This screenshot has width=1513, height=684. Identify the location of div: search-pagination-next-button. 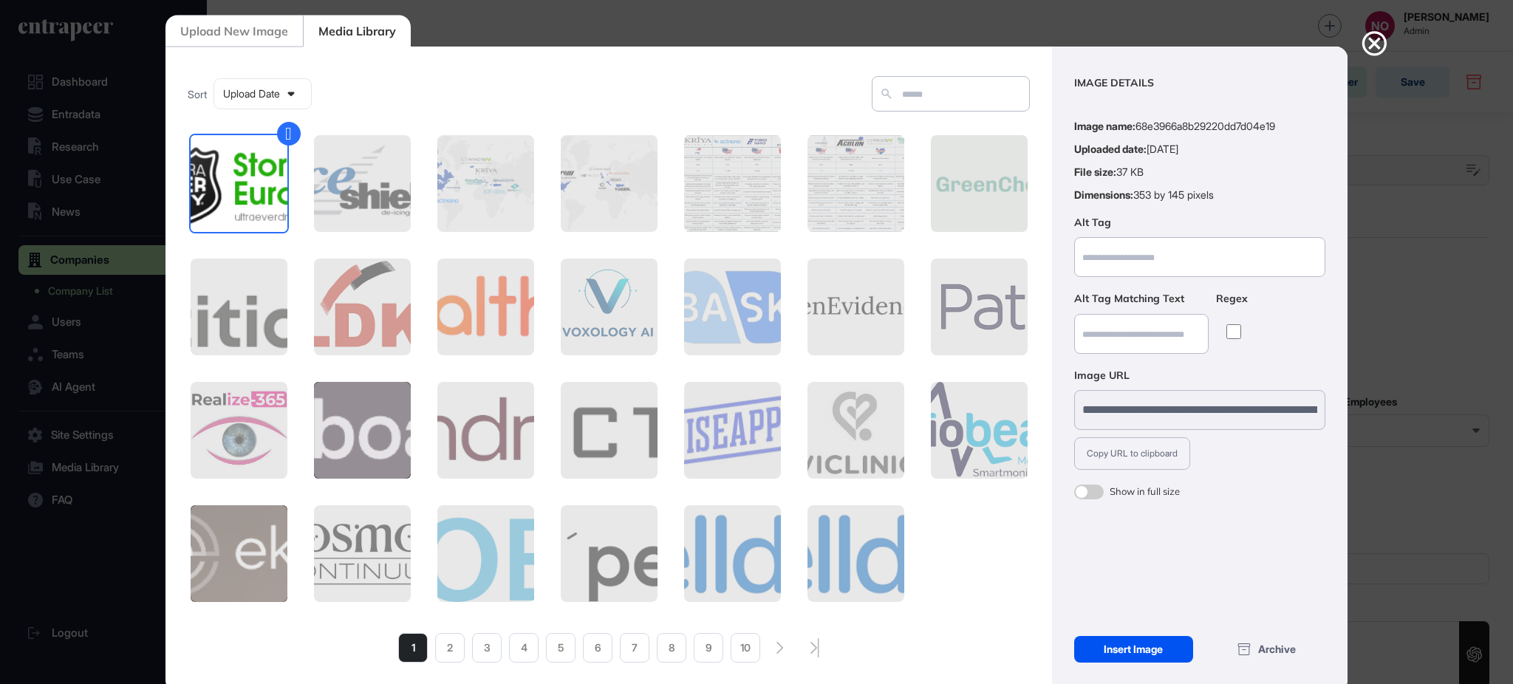
(780, 648).